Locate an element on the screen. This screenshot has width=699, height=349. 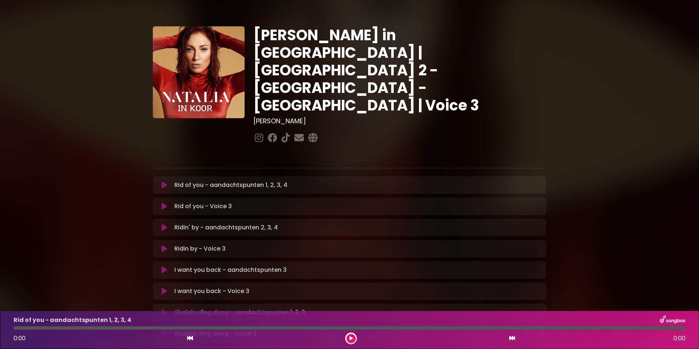
p: Ridin by - Voice 3 is located at coordinates (200, 249).